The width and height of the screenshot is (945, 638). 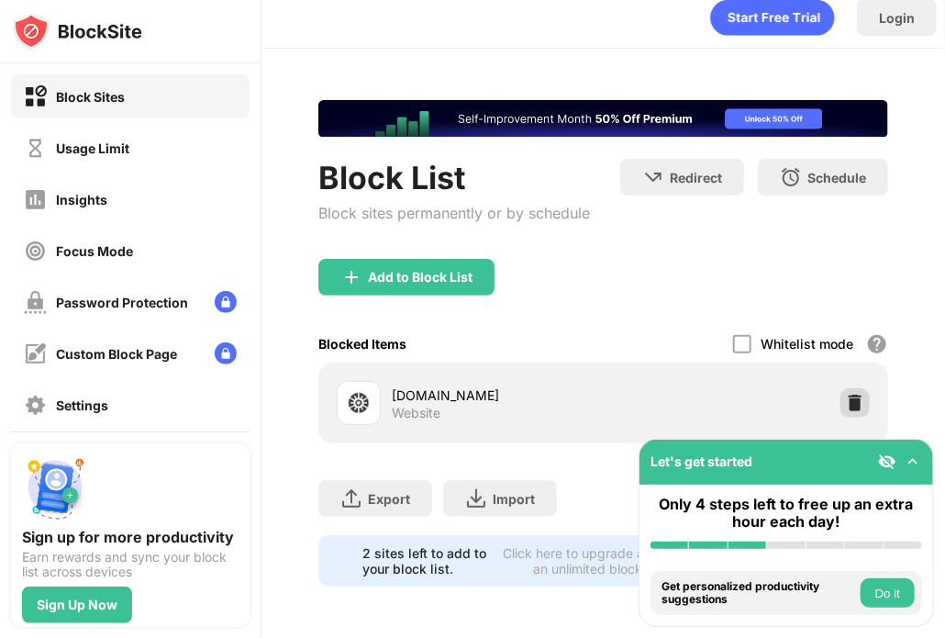 I want to click on div: Sign up for more productivity, so click(x=130, y=537).